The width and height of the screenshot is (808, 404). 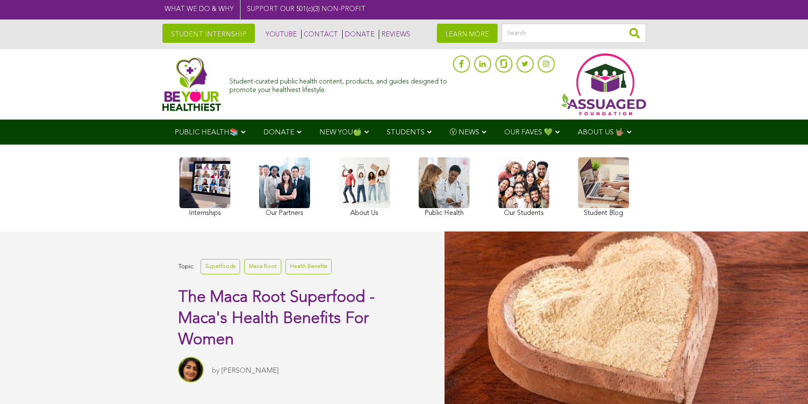 I want to click on span: NEW YOU🍏, so click(x=341, y=132).